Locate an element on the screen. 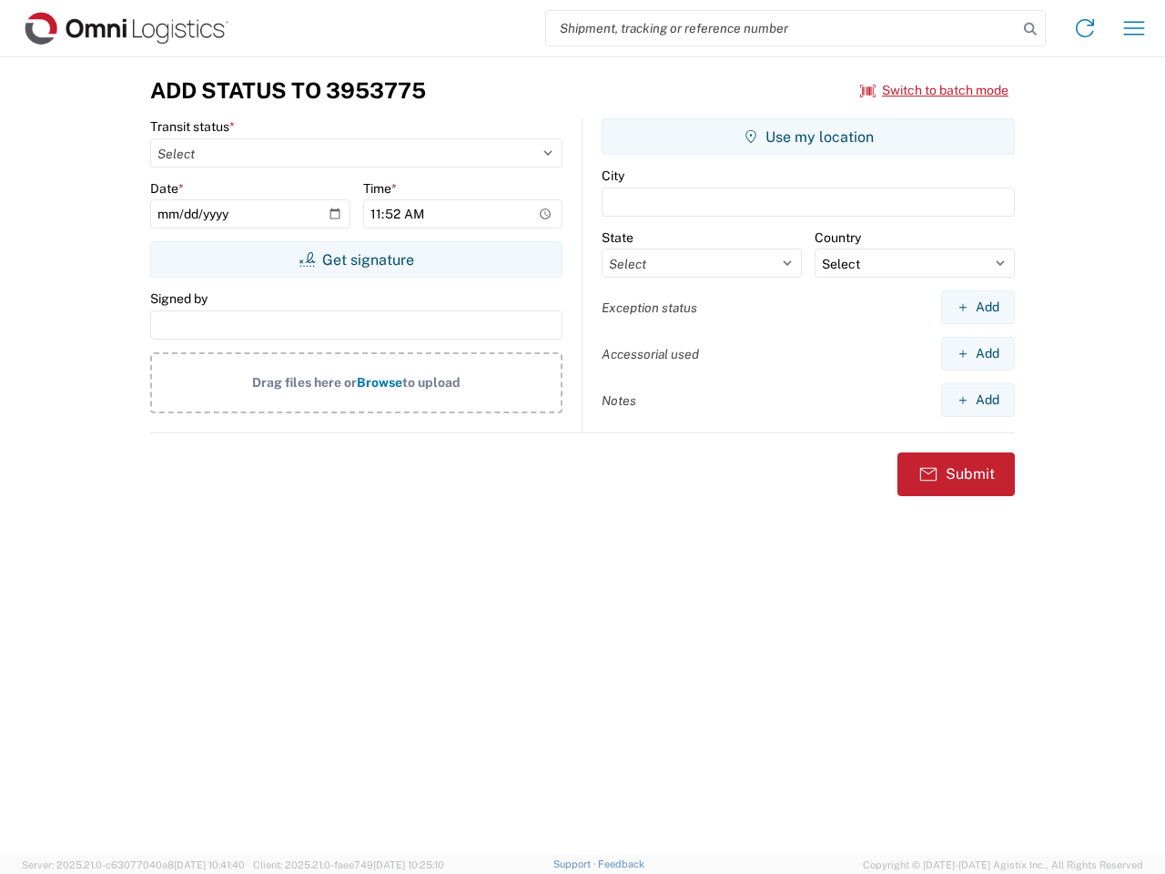  label: Notes is located at coordinates (619, 401).